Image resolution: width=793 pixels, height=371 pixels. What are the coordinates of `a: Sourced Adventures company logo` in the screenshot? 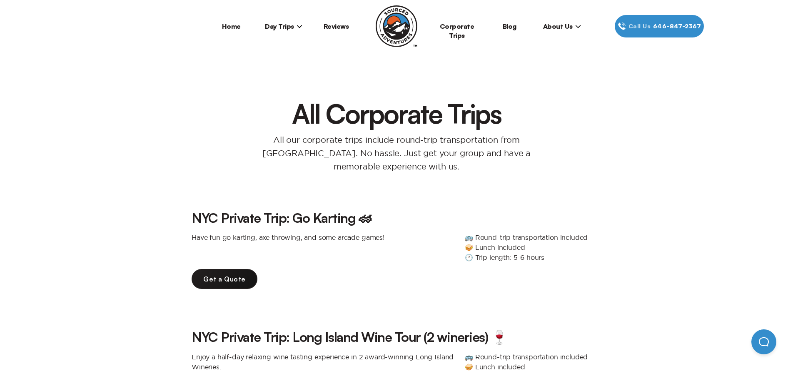 It's located at (396, 26).